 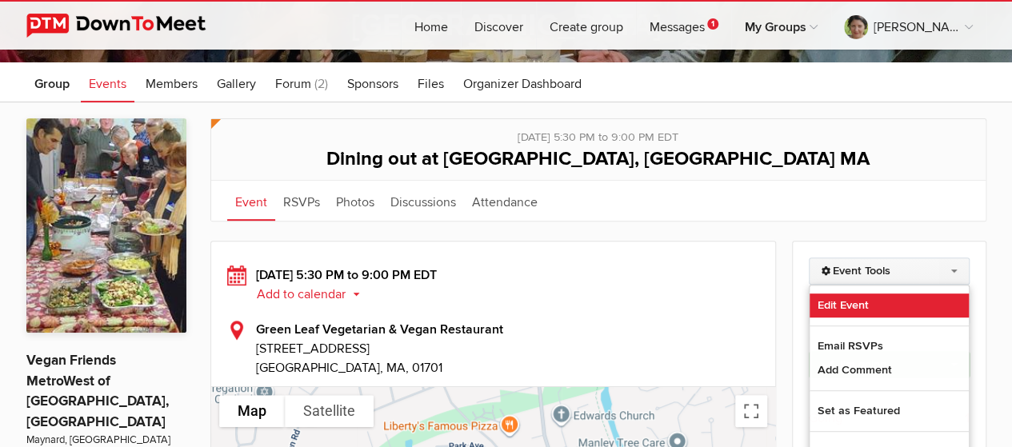 What do you see at coordinates (684, 26) in the screenshot?
I see `a: Messages1` at bounding box center [684, 26].